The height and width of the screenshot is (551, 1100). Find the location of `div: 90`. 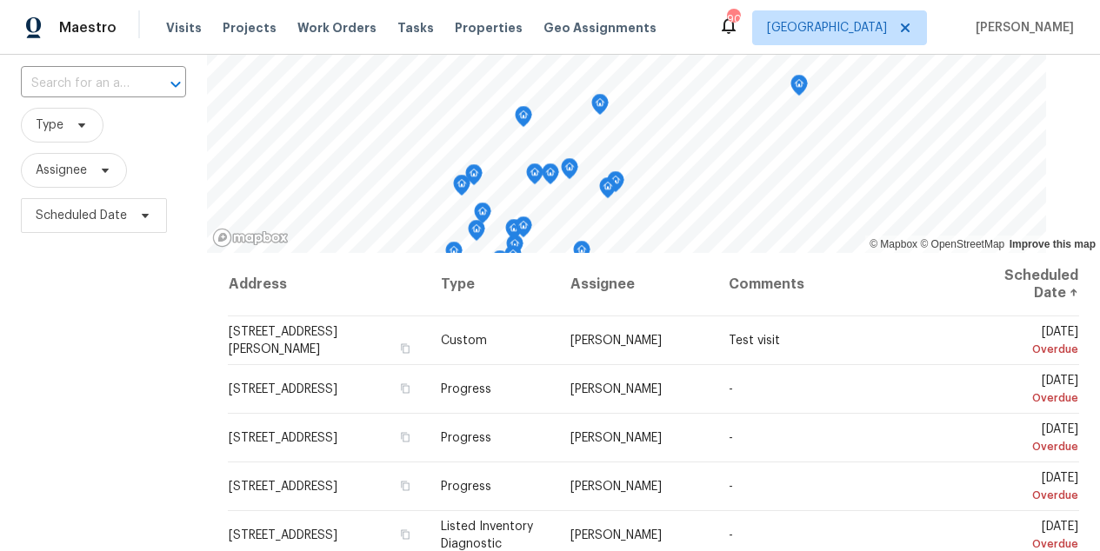

div: 90 is located at coordinates (733, 19).